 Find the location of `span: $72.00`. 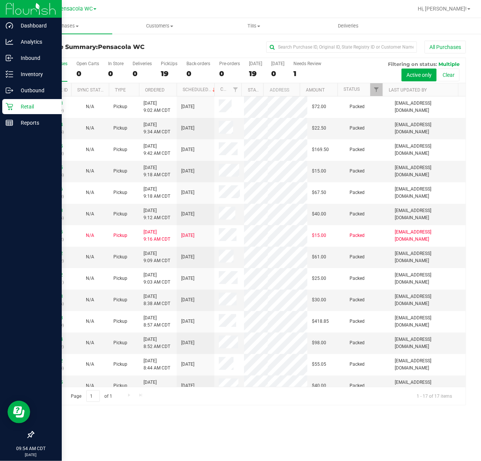

span: $72.00 is located at coordinates (319, 107).